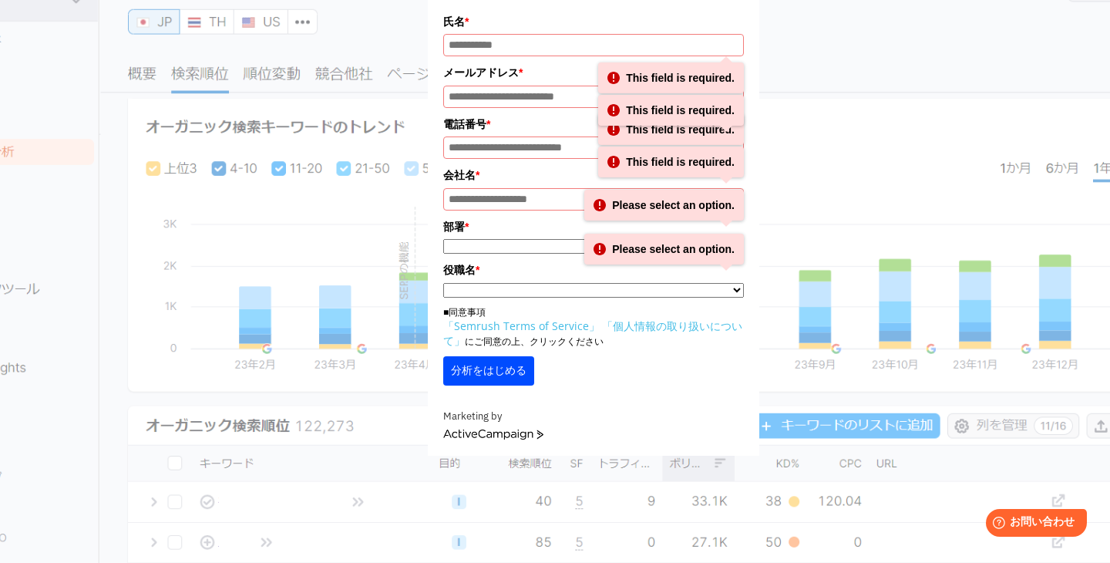 The height and width of the screenshot is (563, 1110). Describe the element at coordinates (521, 325) in the screenshot. I see `a: 「Semrush Terms of Service」` at that location.